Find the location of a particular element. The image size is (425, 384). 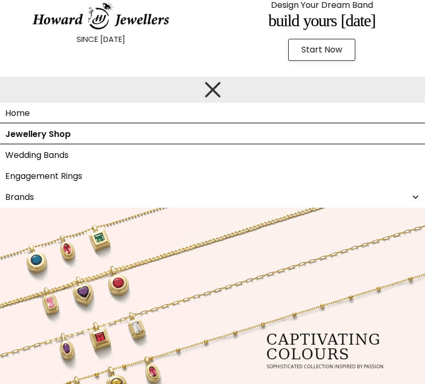

a: Start Now is located at coordinates (322, 50).